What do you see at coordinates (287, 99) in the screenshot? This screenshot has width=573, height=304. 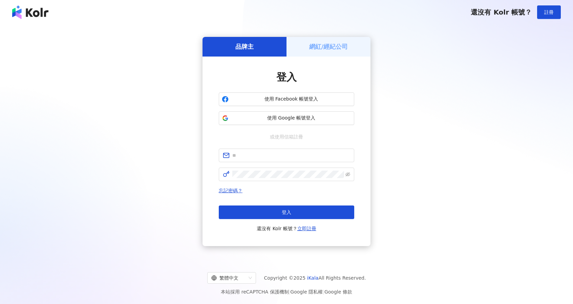 I see `button: 使用 Facebook 帳號登入` at bounding box center [287, 99].